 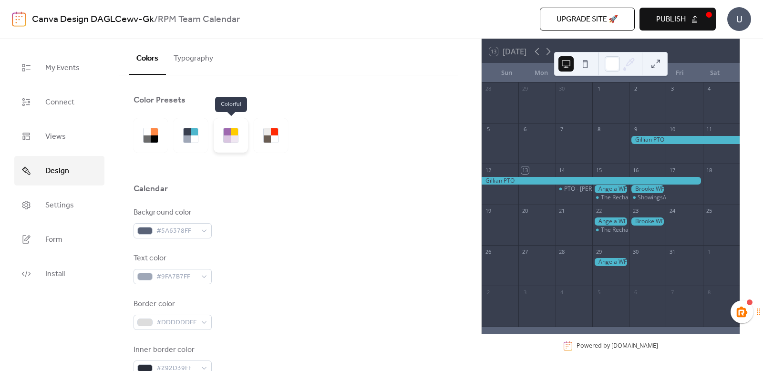 What do you see at coordinates (159, 100) in the screenshot?
I see `div: Color Presets` at bounding box center [159, 100].